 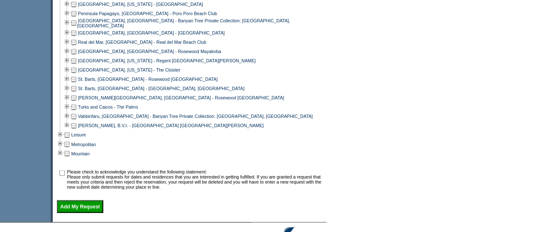 I want to click on a: Mountain, so click(x=80, y=153).